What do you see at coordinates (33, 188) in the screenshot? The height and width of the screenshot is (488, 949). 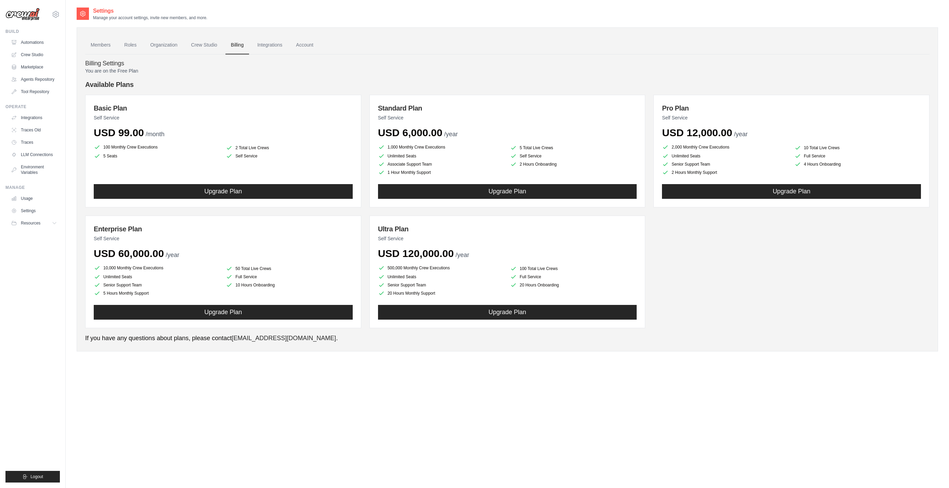 I see `div: Manage` at bounding box center [33, 188].